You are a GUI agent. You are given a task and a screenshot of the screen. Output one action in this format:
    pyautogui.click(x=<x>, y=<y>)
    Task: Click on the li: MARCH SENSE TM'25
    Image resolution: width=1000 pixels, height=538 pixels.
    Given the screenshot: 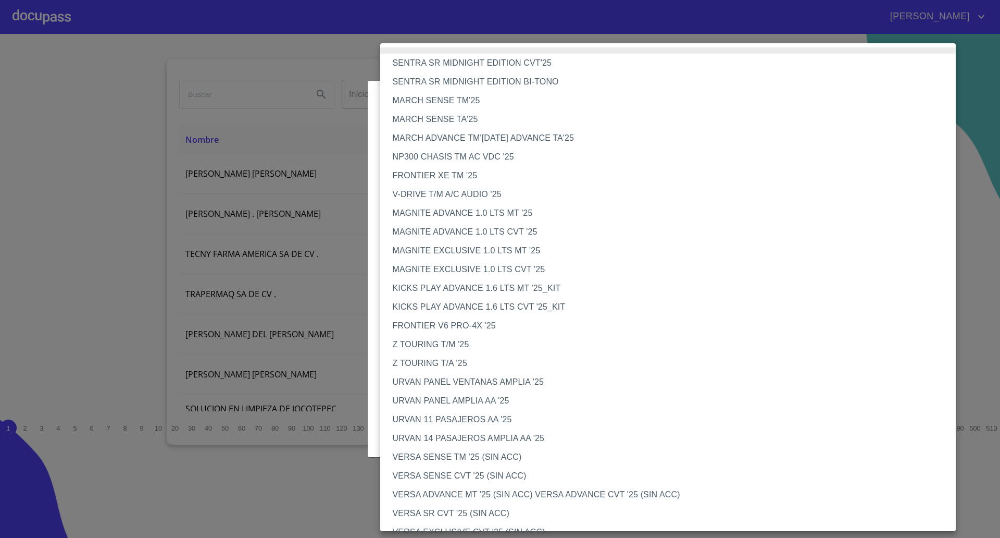 What is the action you would take?
    pyautogui.click(x=673, y=101)
    